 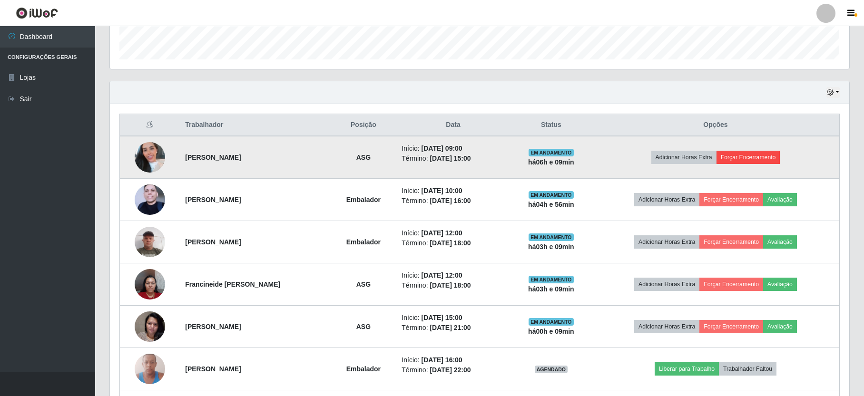 I want to click on strong: há 04 h e 56 min, so click(x=551, y=204).